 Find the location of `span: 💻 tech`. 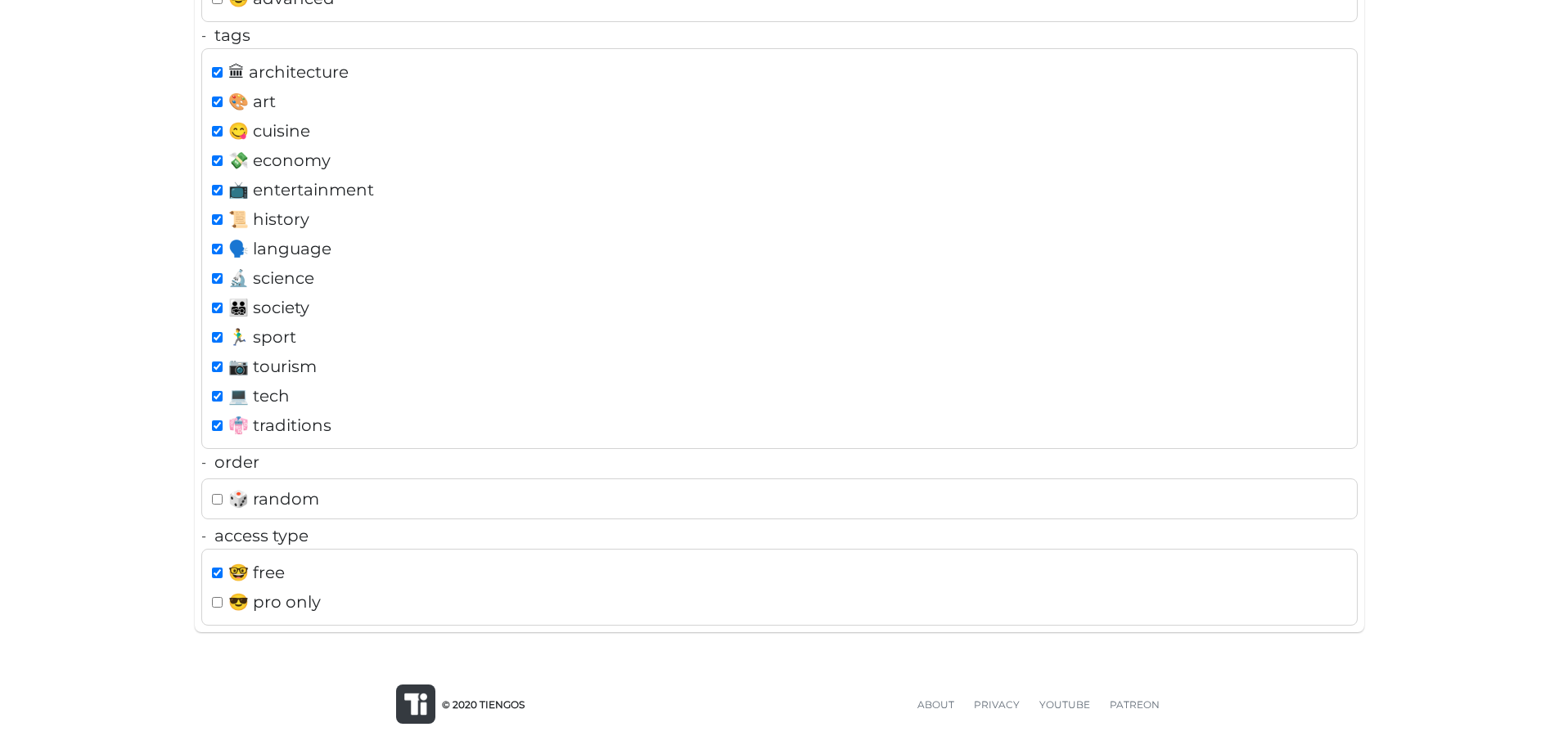

span: 💻 tech is located at coordinates (259, 396).